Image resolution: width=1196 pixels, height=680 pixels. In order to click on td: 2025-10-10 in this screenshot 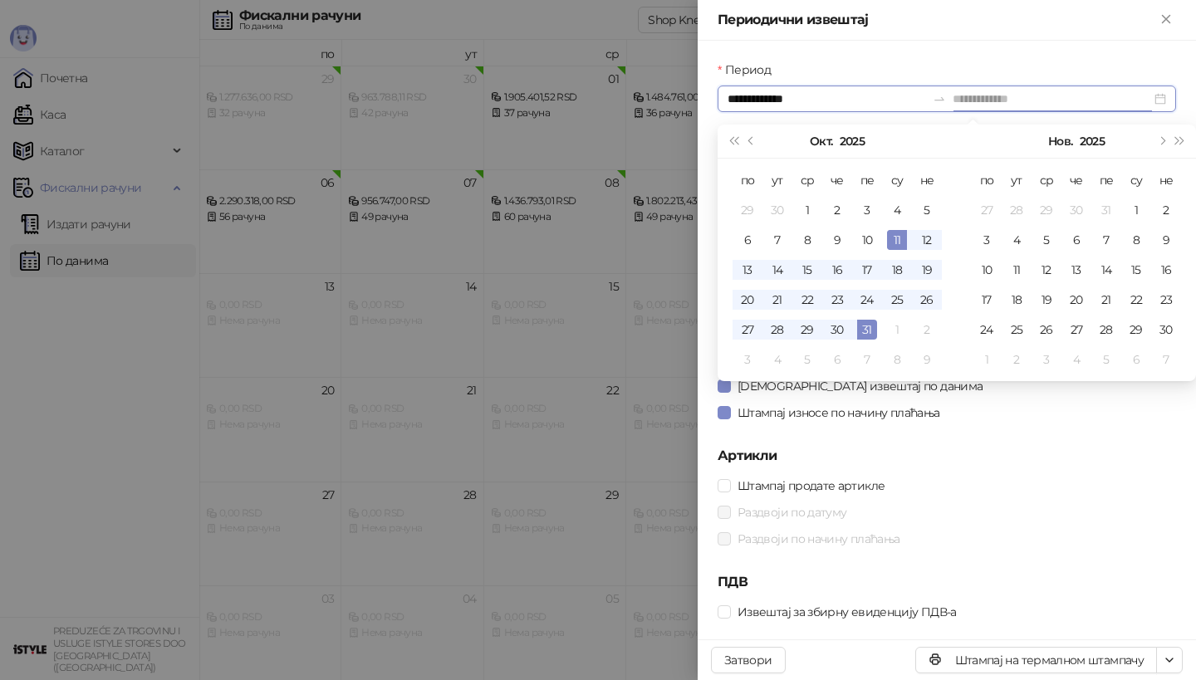, I will do `click(867, 240)`.